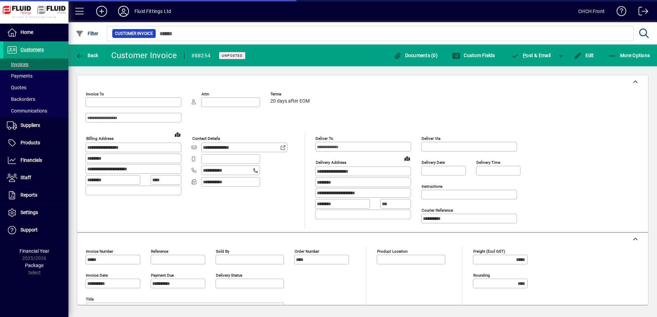 Image resolution: width=657 pixels, height=317 pixels. I want to click on mat-label: Delivery status, so click(229, 275).